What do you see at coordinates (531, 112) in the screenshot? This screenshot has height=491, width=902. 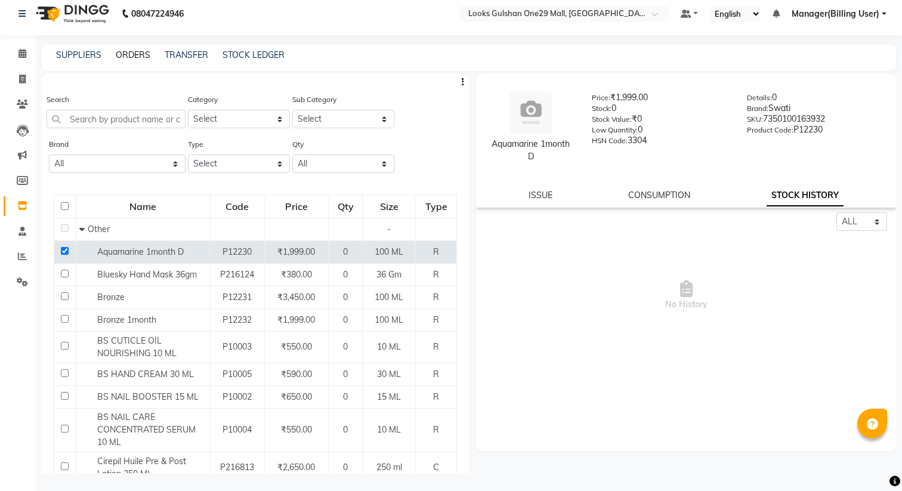 I see `img: avatar` at bounding box center [531, 112].